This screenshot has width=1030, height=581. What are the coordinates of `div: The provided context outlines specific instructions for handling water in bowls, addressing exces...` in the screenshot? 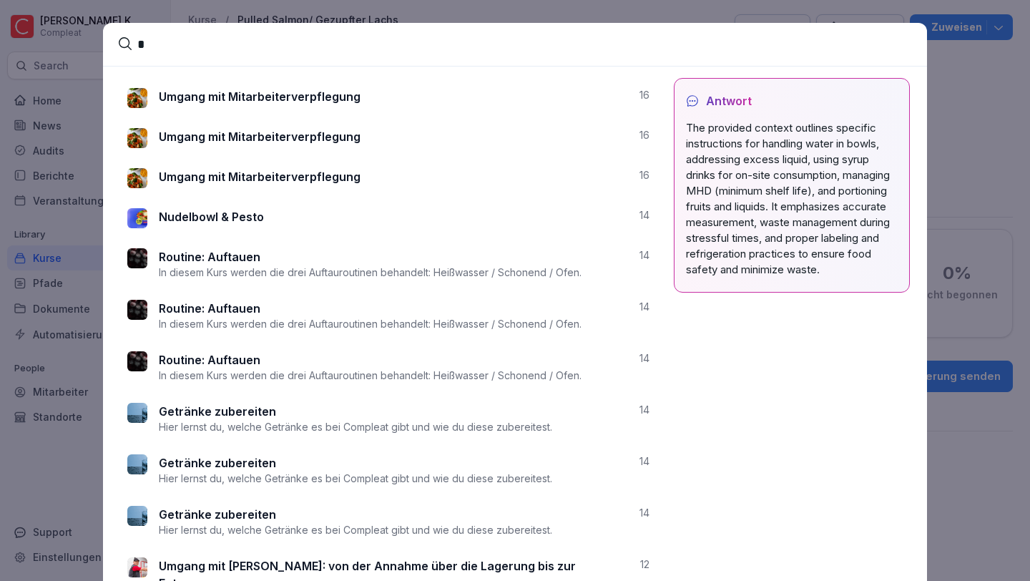 It's located at (792, 199).